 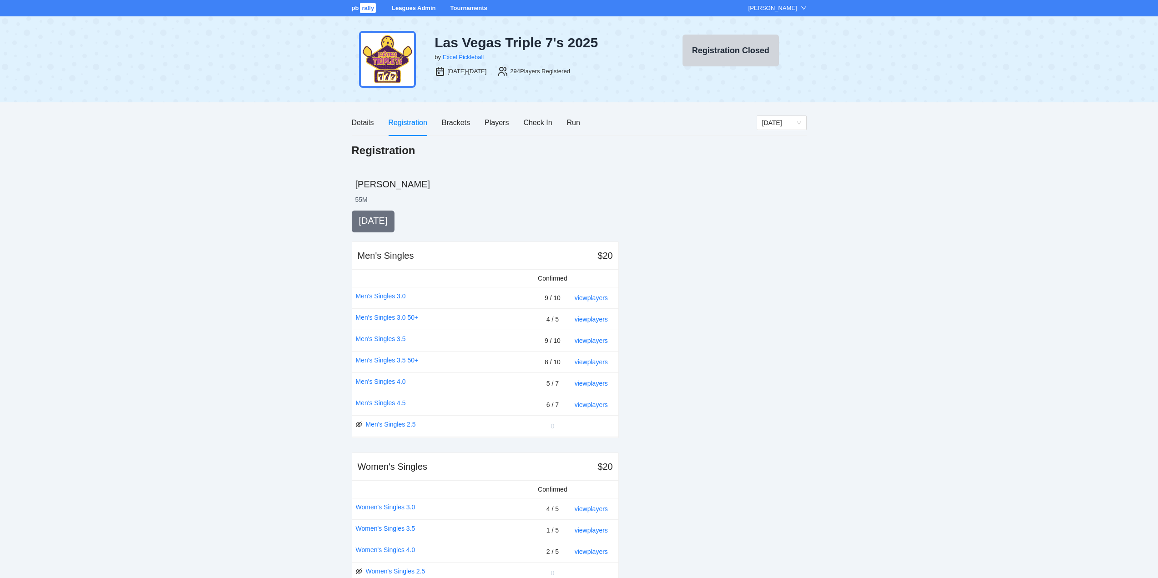 I want to click on span: down, so click(x=804, y=8).